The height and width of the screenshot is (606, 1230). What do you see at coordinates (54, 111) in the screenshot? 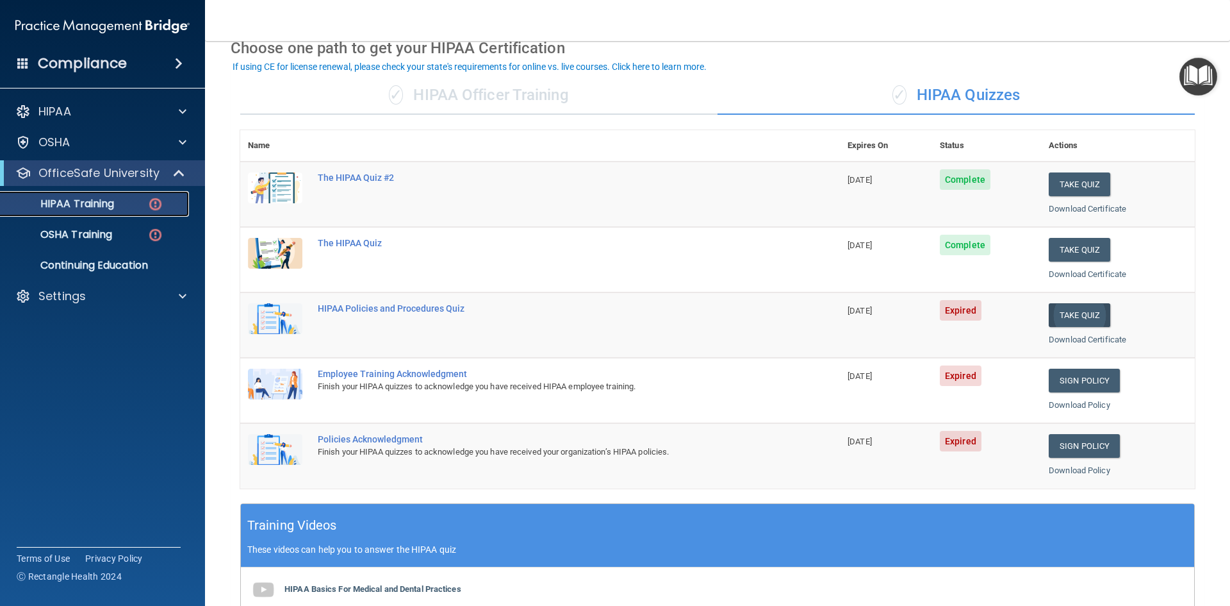
I see `p: HIPAA` at bounding box center [54, 111].